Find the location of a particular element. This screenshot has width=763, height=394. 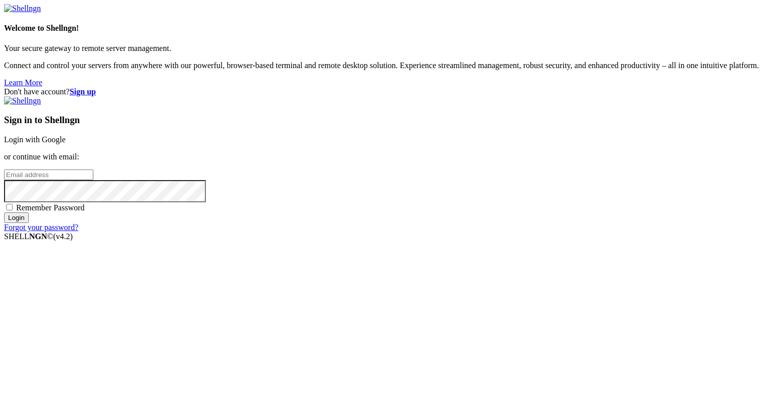

span: 4.2.0 is located at coordinates (63, 236).